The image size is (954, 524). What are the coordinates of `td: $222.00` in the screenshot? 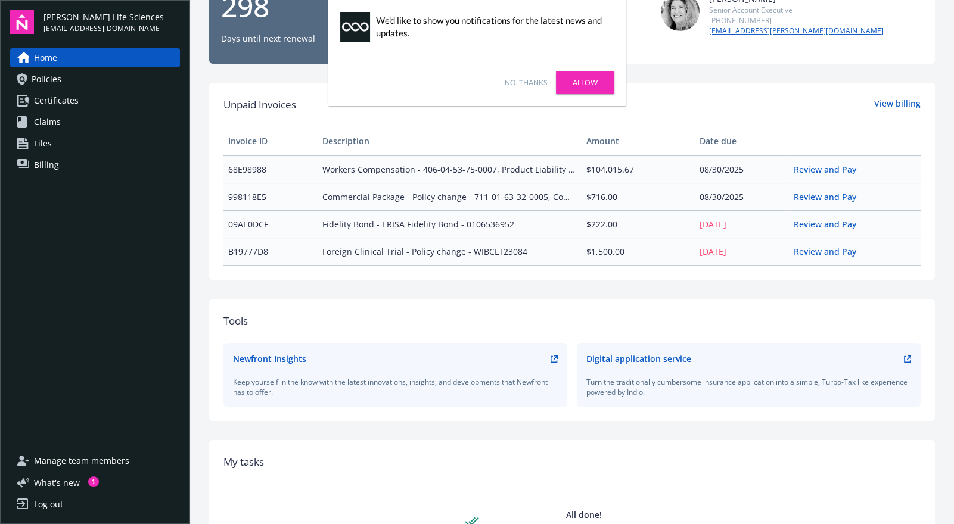 It's located at (638, 224).